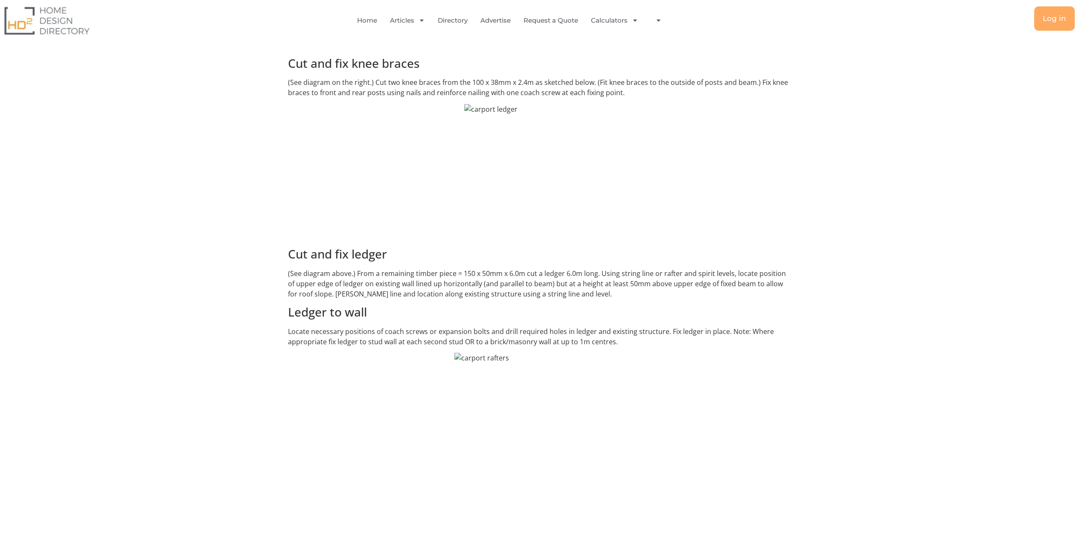 This screenshot has width=1079, height=552. Describe the element at coordinates (453, 20) in the screenshot. I see `a: Directory` at that location.